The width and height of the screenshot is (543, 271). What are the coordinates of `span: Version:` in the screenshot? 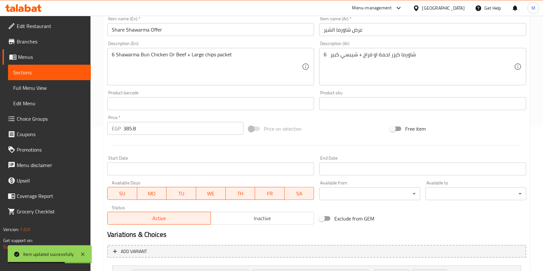 It's located at (11, 230).